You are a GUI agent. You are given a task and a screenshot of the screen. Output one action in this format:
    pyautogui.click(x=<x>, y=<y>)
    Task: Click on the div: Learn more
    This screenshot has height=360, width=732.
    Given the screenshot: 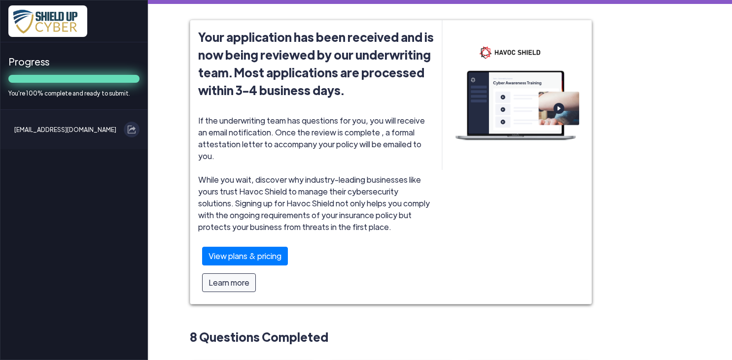 What is the action you would take?
    pyautogui.click(x=229, y=283)
    